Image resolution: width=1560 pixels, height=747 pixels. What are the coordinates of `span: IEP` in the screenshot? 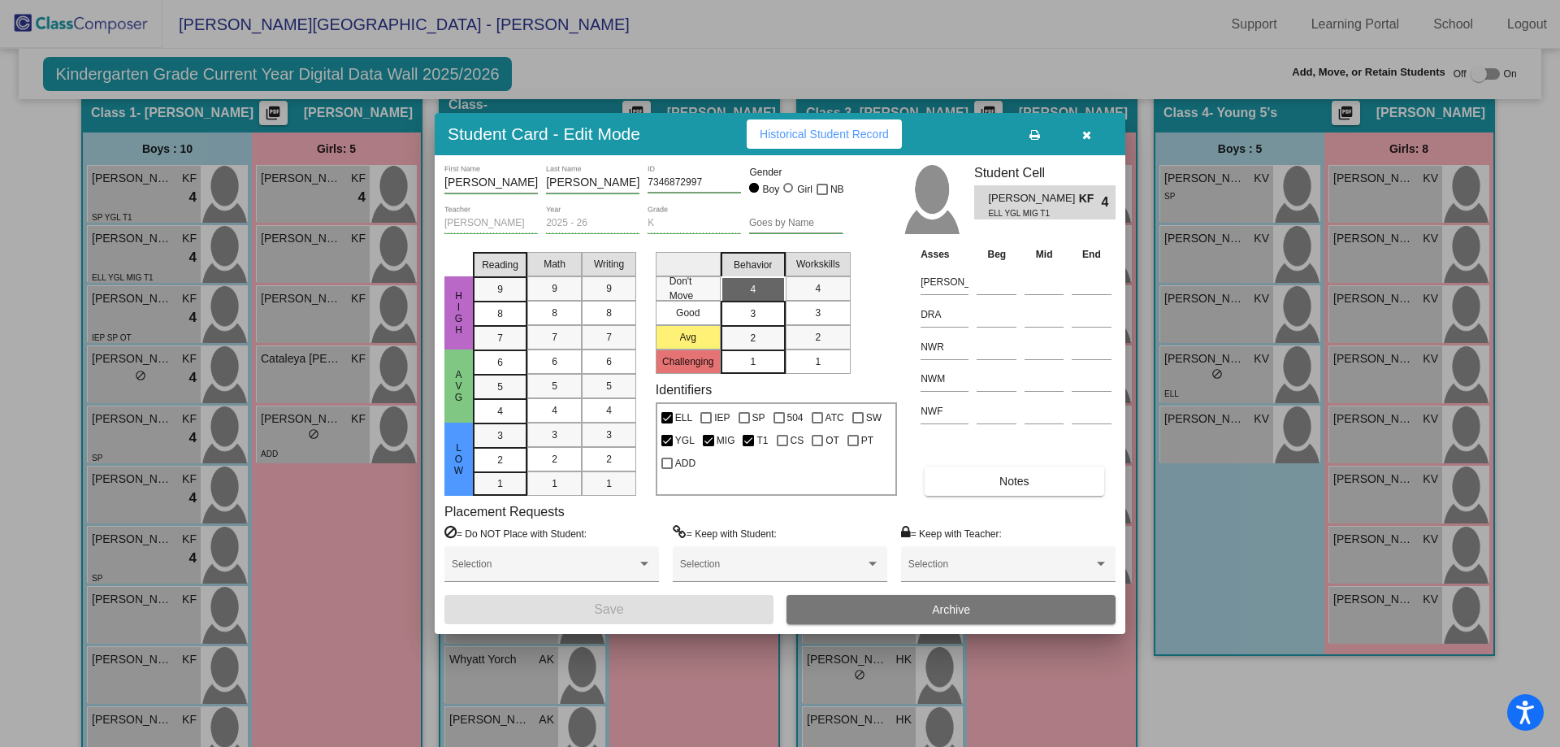 It's located at (721, 418).